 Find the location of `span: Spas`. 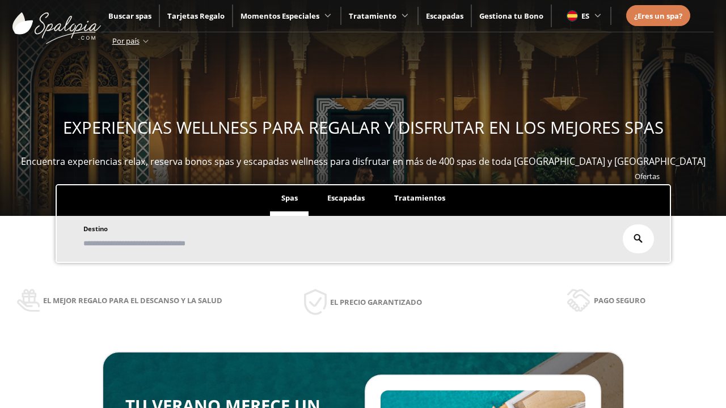

span: Spas is located at coordinates (289, 198).